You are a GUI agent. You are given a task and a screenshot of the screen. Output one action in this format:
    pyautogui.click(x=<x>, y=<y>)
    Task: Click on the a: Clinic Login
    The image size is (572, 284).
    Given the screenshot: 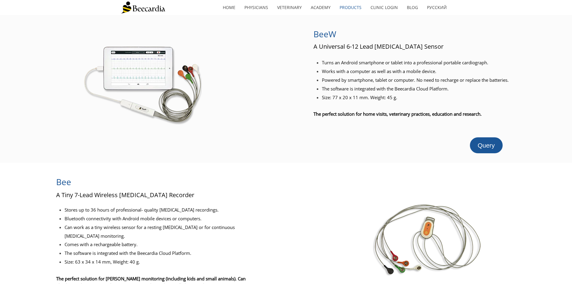 What is the action you would take?
    pyautogui.click(x=384, y=8)
    